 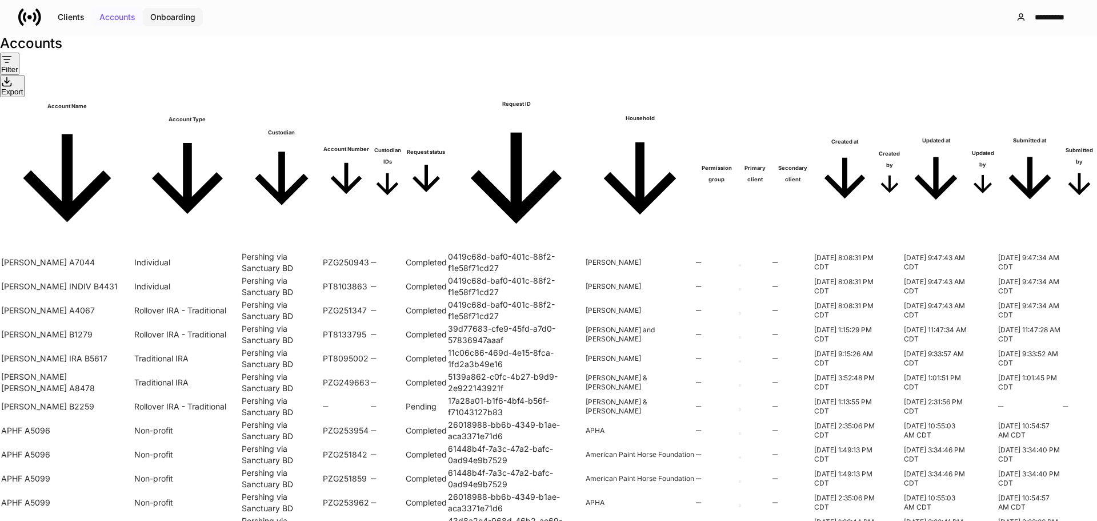 I want to click on h6: Updated by, so click(x=983, y=159).